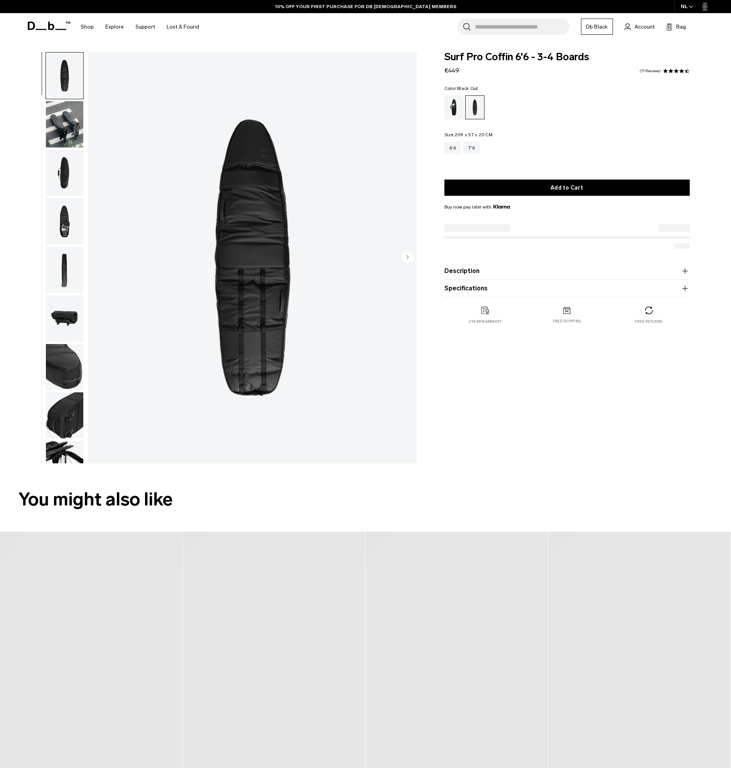  Describe the element at coordinates (640, 27) in the screenshot. I see `a: Account` at that location.